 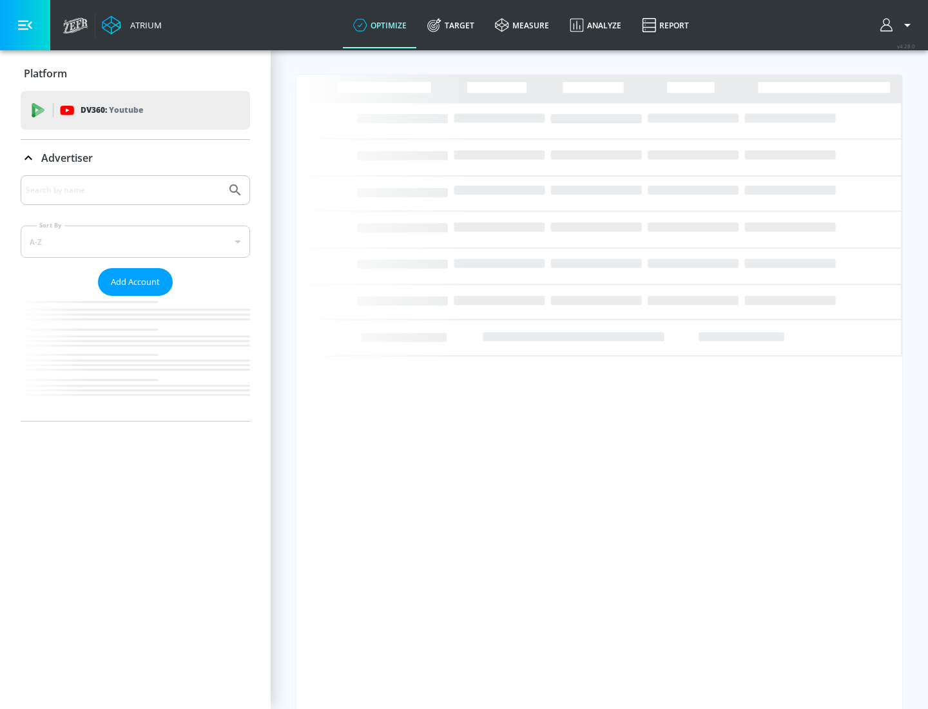 What do you see at coordinates (906, 46) in the screenshot?
I see `span: v 4.28.0` at bounding box center [906, 46].